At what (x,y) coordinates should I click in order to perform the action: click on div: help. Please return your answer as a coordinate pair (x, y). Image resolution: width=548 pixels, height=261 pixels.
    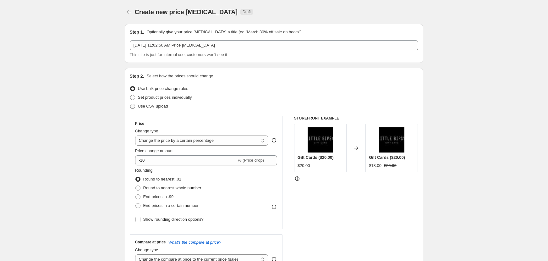
    Looking at the image, I should click on (274, 140).